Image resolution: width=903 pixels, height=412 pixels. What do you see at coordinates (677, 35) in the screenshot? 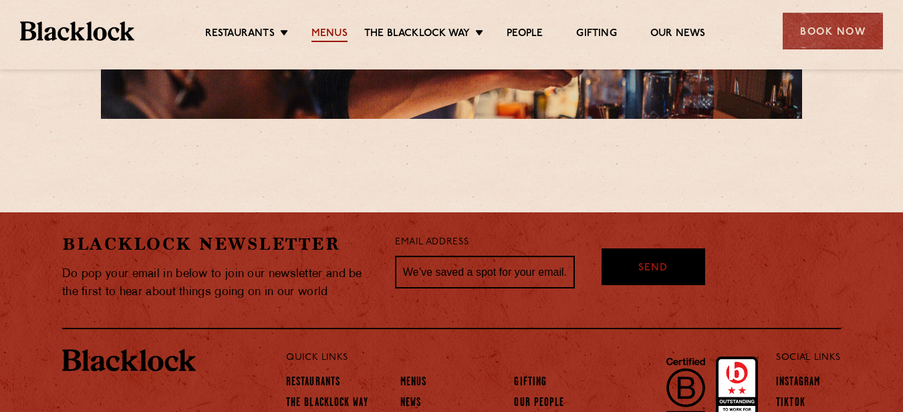
I see `a: Our News` at bounding box center [677, 35].